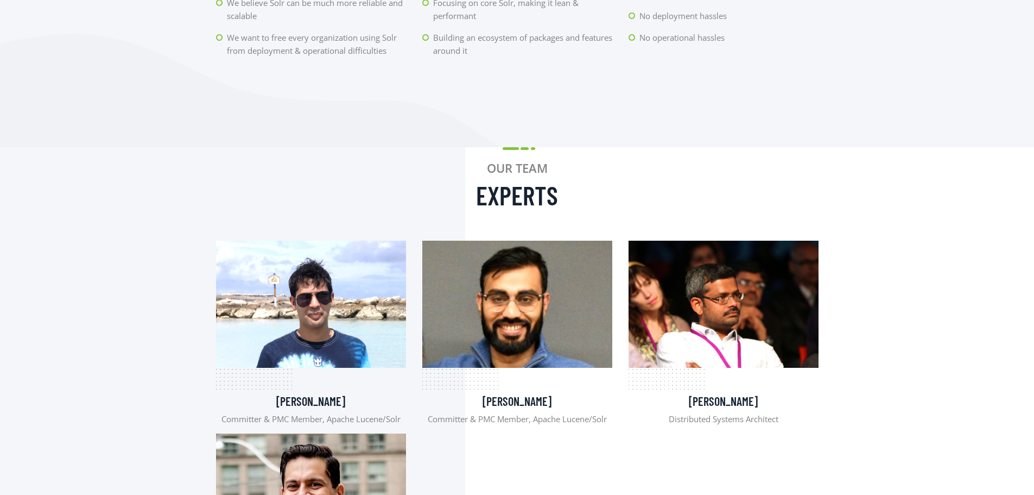 The width and height of the screenshot is (1034, 495). Describe the element at coordinates (311, 44) in the screenshot. I see `li: We want to free every organization using Solr from deployment & operational difficulties` at that location.